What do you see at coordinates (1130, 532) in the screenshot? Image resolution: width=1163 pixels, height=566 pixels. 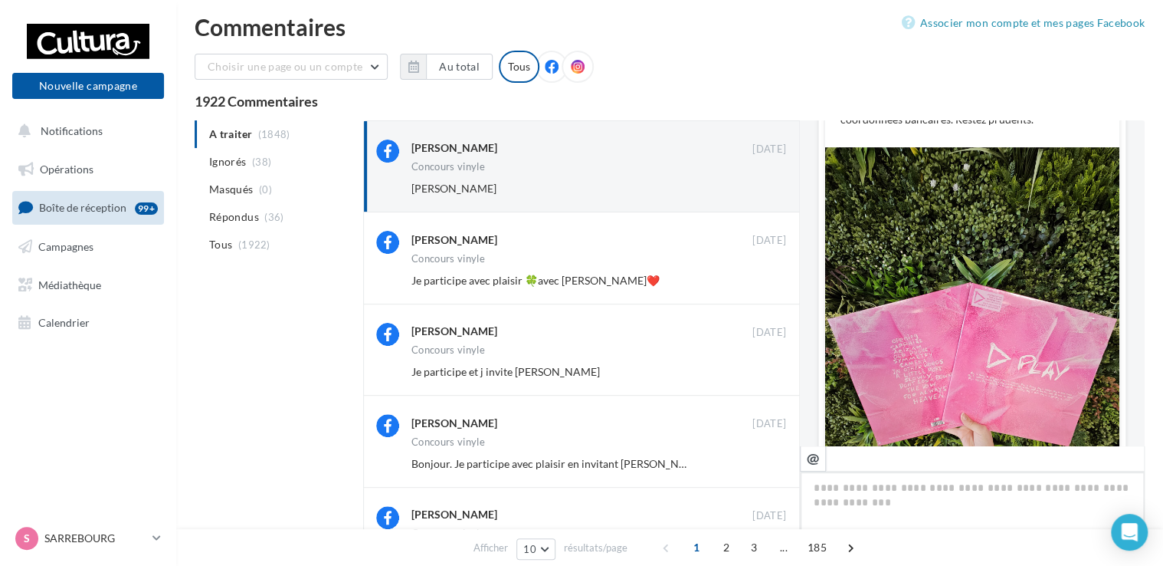 I see `div: Open Intercom Messenger` at bounding box center [1130, 532].